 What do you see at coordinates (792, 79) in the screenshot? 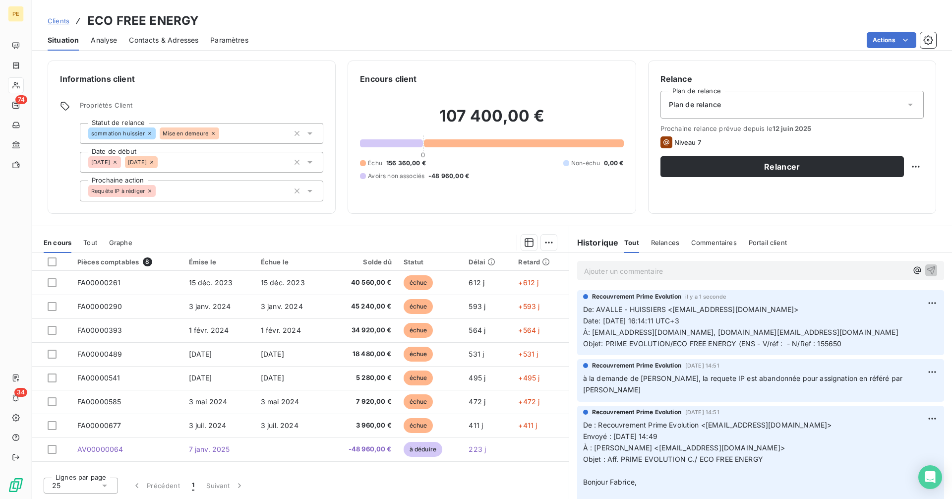
I see `h6: Relance` at bounding box center [792, 79].